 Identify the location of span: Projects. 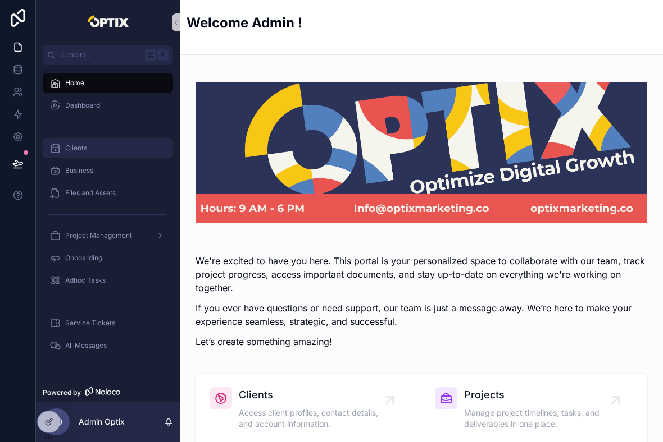
(539, 395).